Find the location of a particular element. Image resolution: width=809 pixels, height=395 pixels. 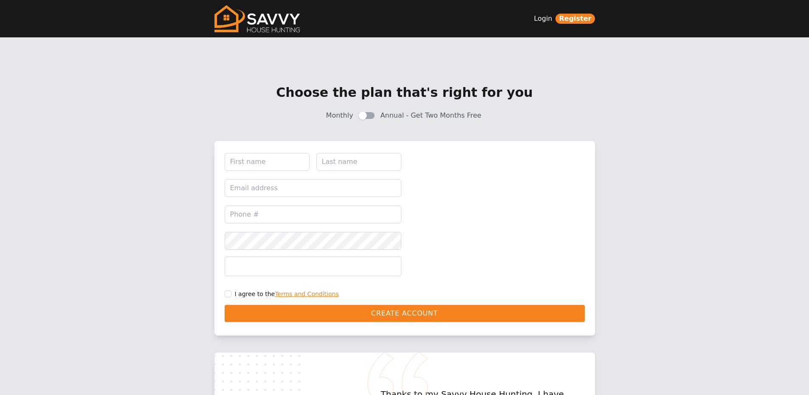

p: Annual - Get Two Months Free is located at coordinates (431, 115).